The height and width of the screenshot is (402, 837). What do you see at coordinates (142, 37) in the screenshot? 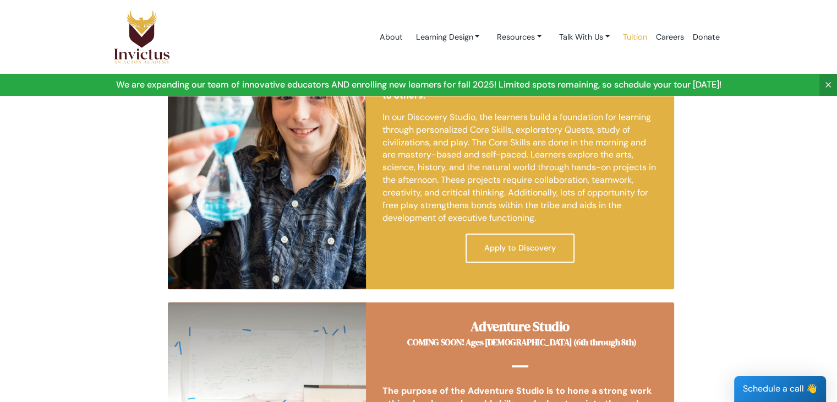
I see `img: Logo` at bounding box center [142, 37].